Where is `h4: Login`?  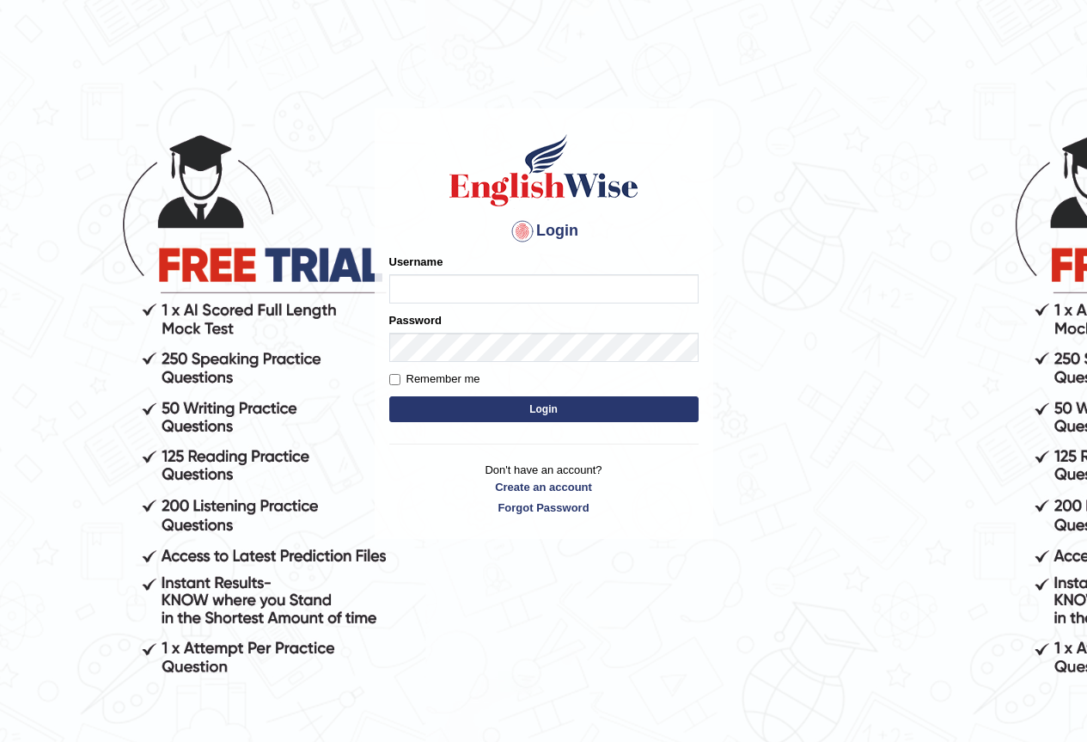
h4: Login is located at coordinates (544, 231).